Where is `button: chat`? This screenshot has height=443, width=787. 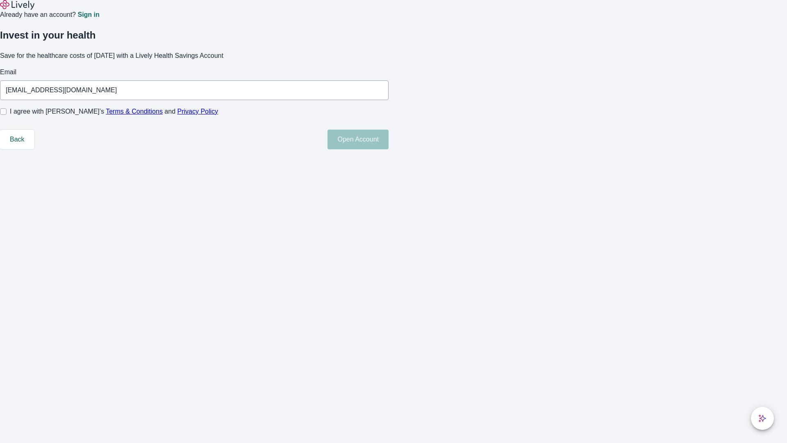 button: chat is located at coordinates (762, 418).